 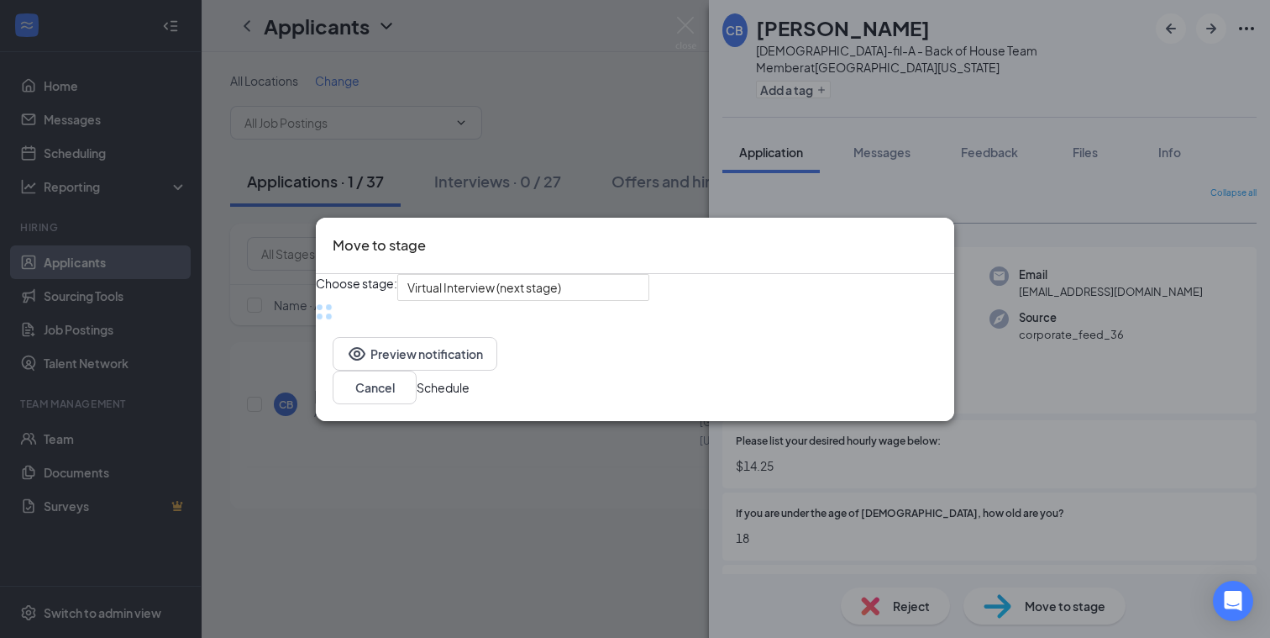 What do you see at coordinates (375, 386) in the screenshot?
I see `button: Cancel` at bounding box center [375, 386].